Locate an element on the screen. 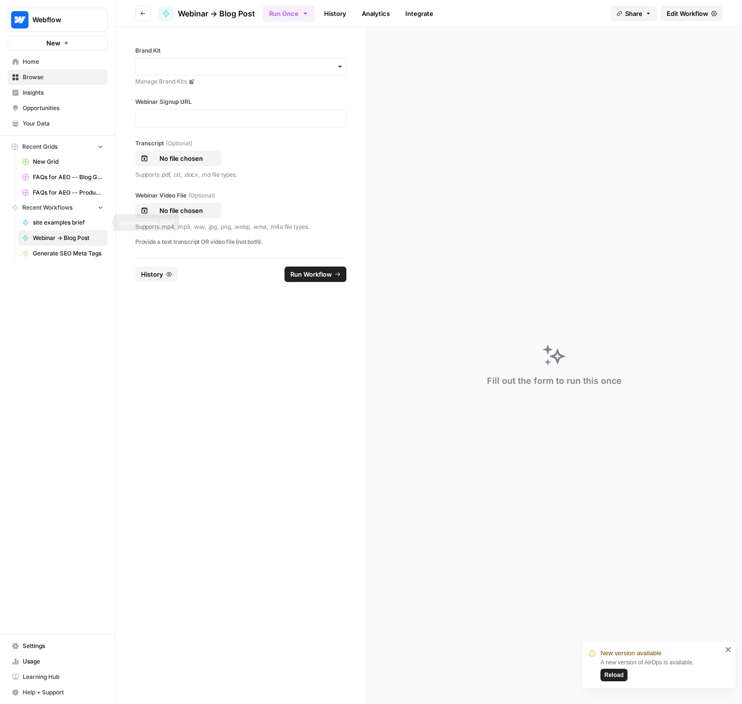  label: Brand Kit is located at coordinates (241, 51).